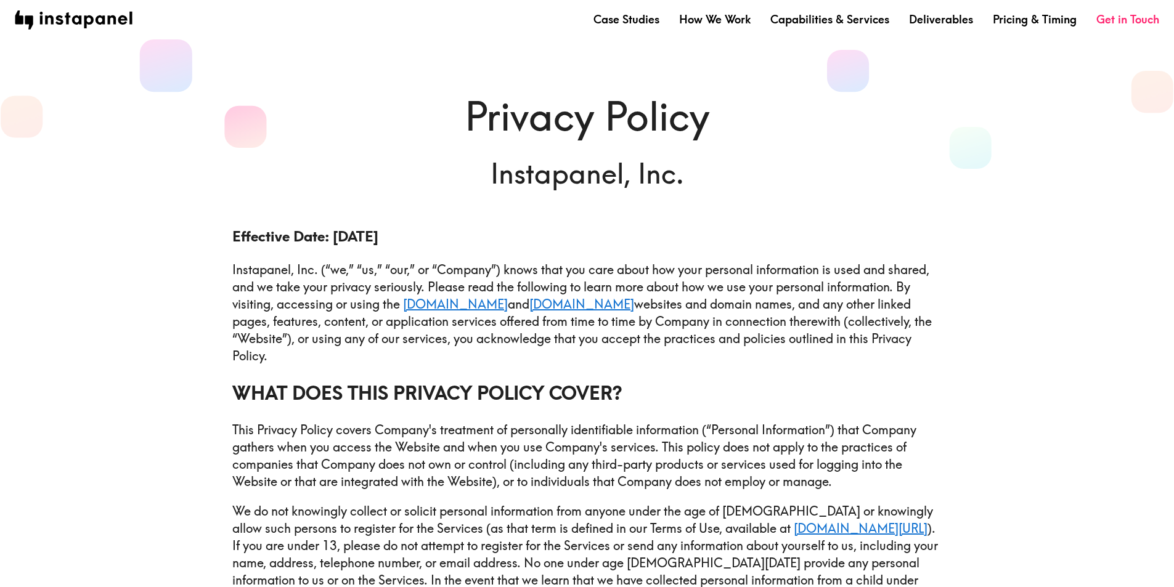  I want to click on a: Get in Touch, so click(1128, 19).